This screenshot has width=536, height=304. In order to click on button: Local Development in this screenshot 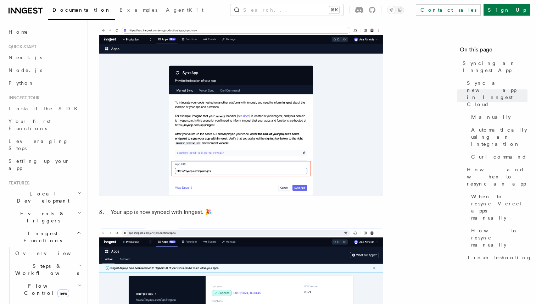, I will do `click(44, 197)`.